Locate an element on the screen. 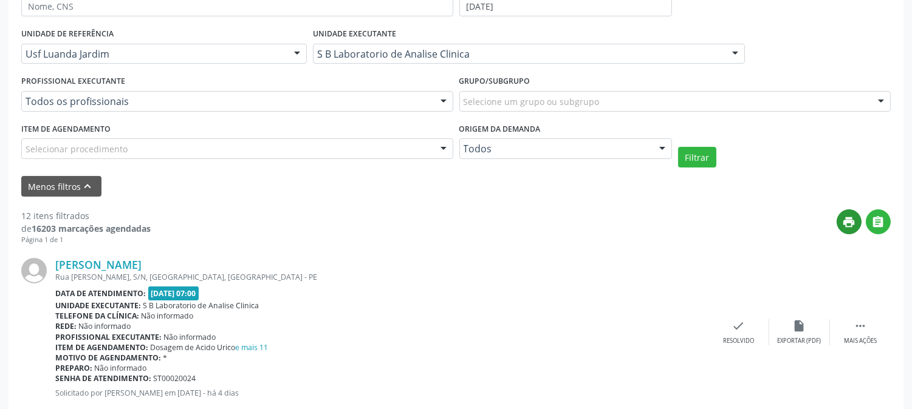 The height and width of the screenshot is (409, 912). strong: 16203 marcações agendadas is located at coordinates (91, 228).